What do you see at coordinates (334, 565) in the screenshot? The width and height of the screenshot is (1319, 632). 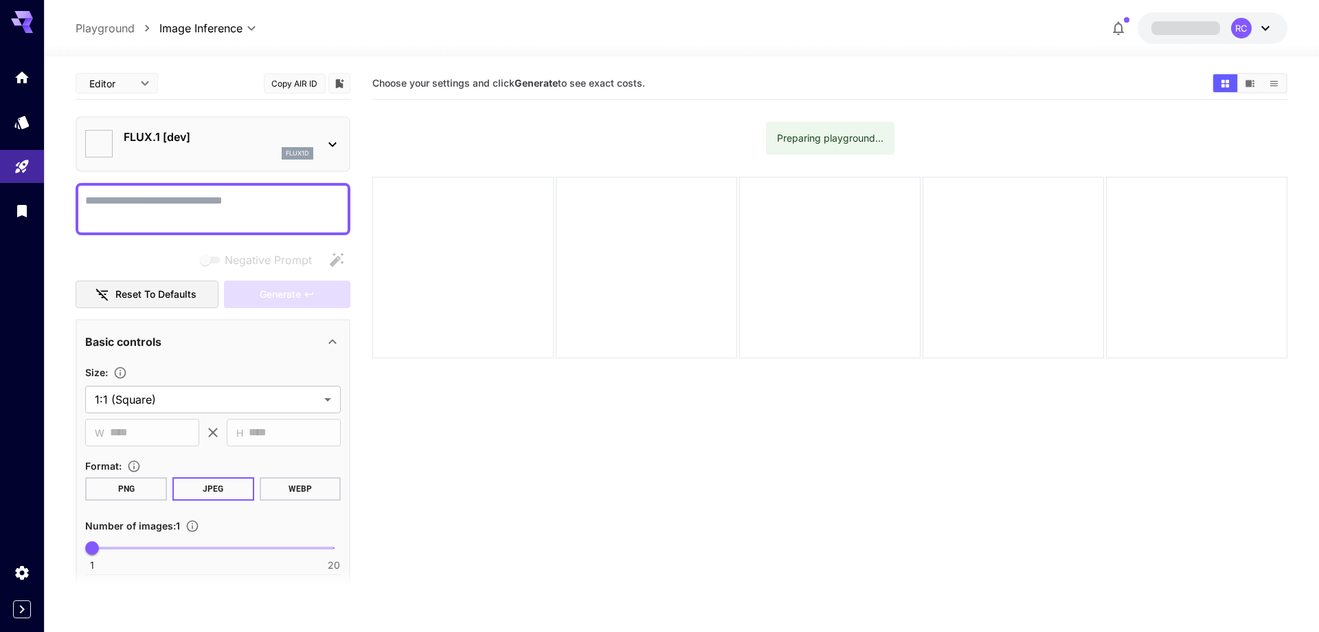 I see `span: 20` at bounding box center [334, 565].